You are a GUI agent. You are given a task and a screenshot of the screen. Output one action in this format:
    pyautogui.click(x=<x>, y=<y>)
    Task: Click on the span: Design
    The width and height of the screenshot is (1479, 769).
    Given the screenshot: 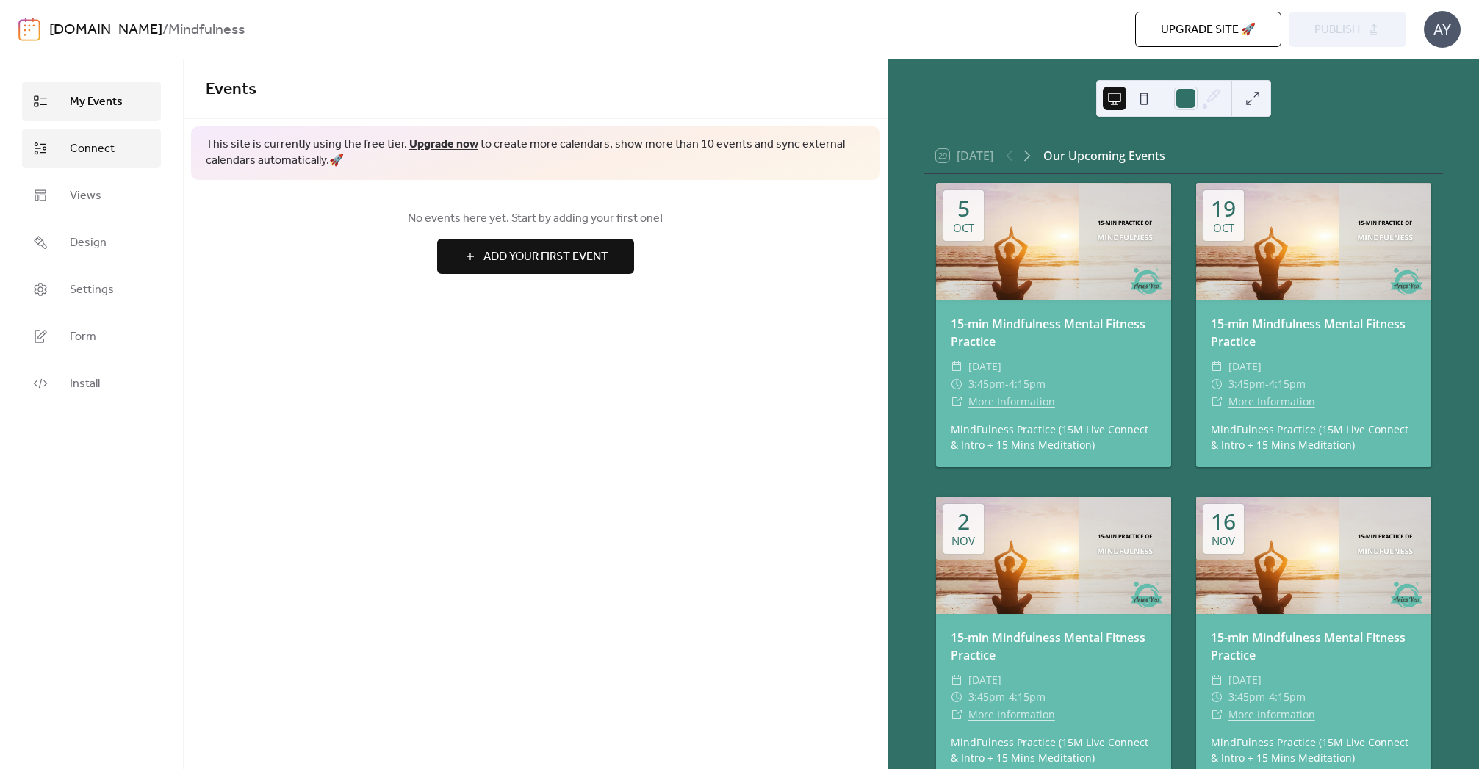 What is the action you would take?
    pyautogui.click(x=88, y=243)
    